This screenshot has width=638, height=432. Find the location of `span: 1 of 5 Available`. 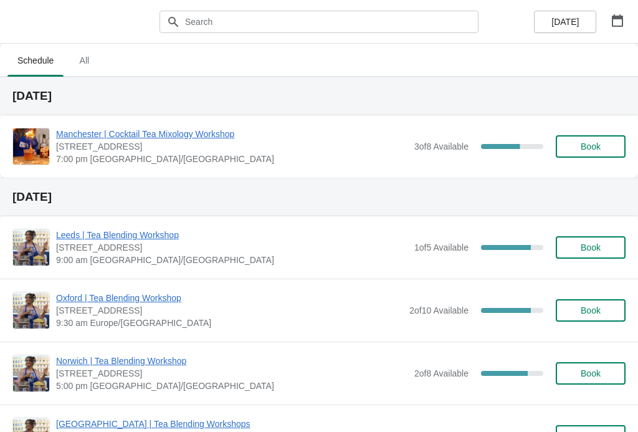

span: 1 of 5 Available is located at coordinates (441, 247).